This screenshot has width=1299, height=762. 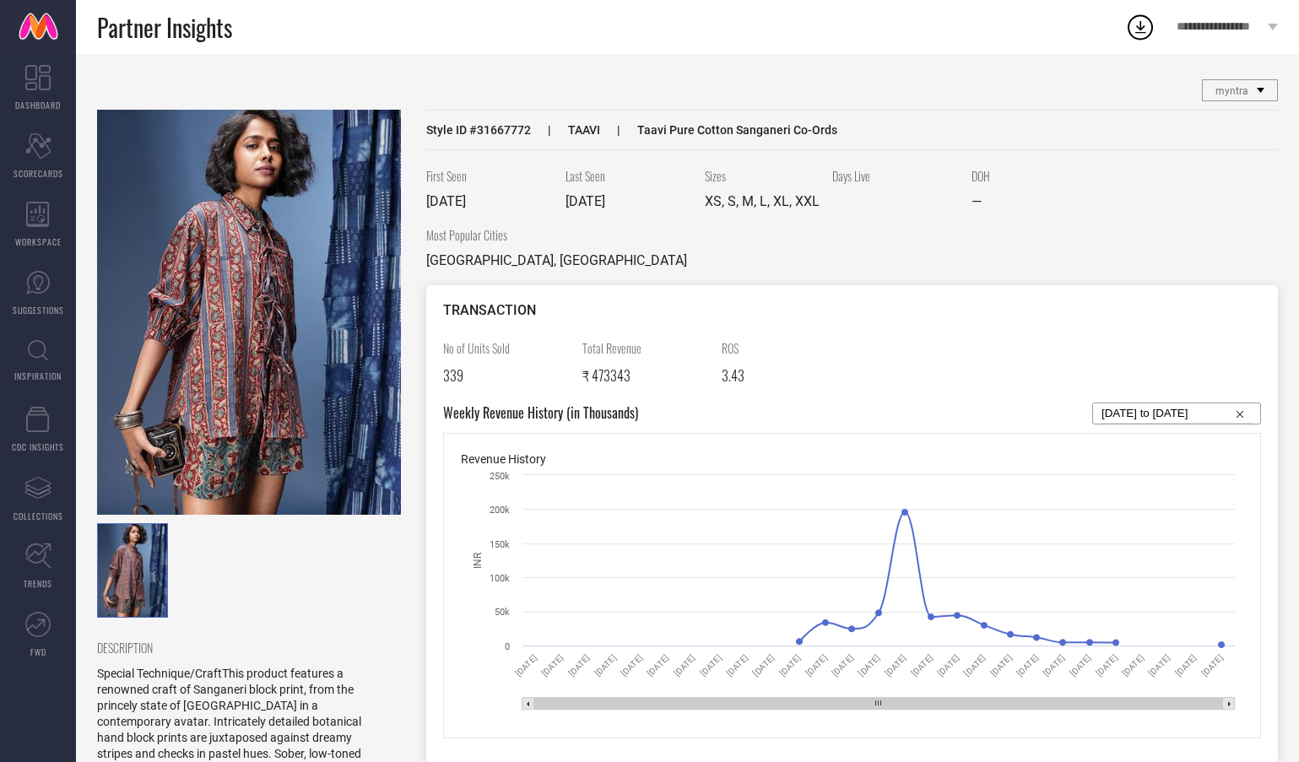 What do you see at coordinates (38, 105) in the screenshot?
I see `span: DASHBOARD` at bounding box center [38, 105].